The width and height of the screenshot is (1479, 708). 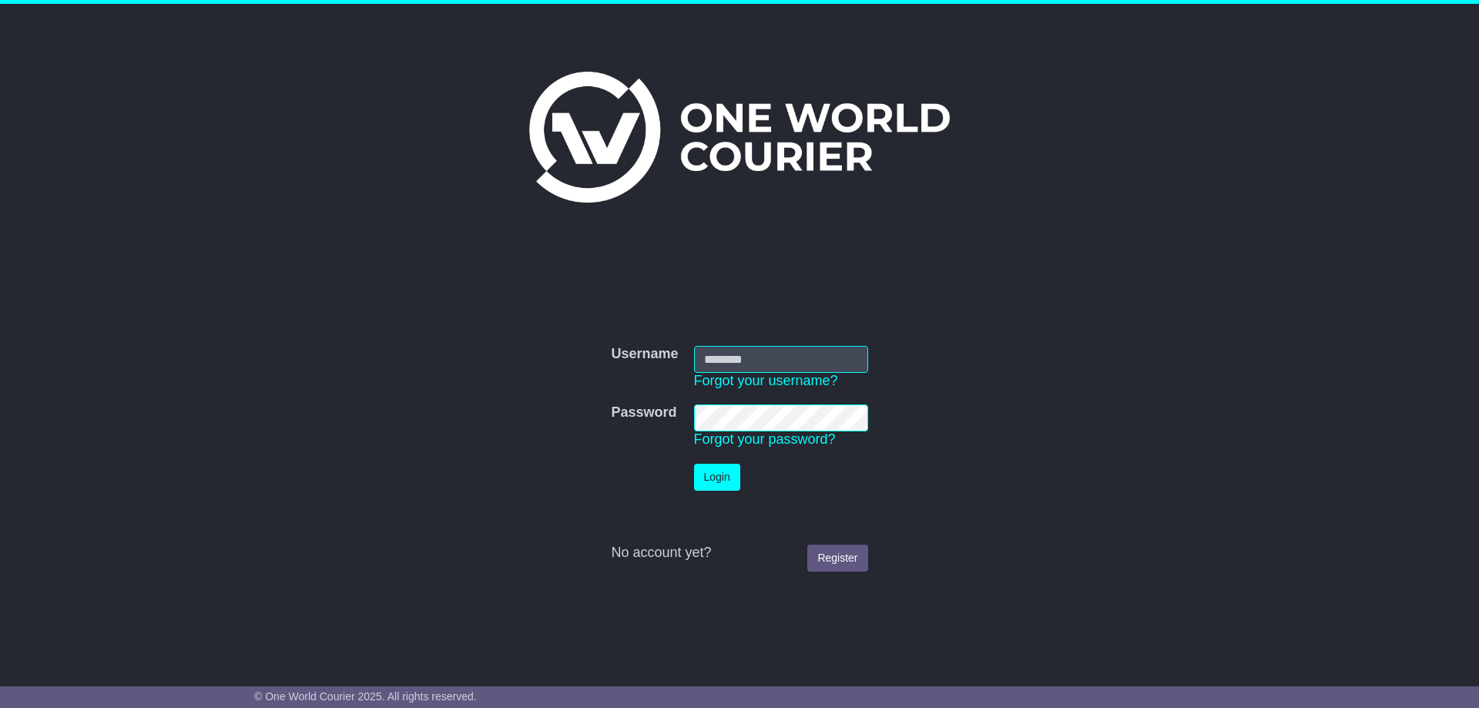 I want to click on a: Forgot your password?, so click(x=765, y=439).